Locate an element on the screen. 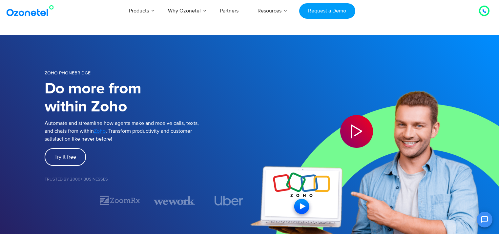 This screenshot has height=234, width=499. div: 4 / 7 is located at coordinates (229, 201).